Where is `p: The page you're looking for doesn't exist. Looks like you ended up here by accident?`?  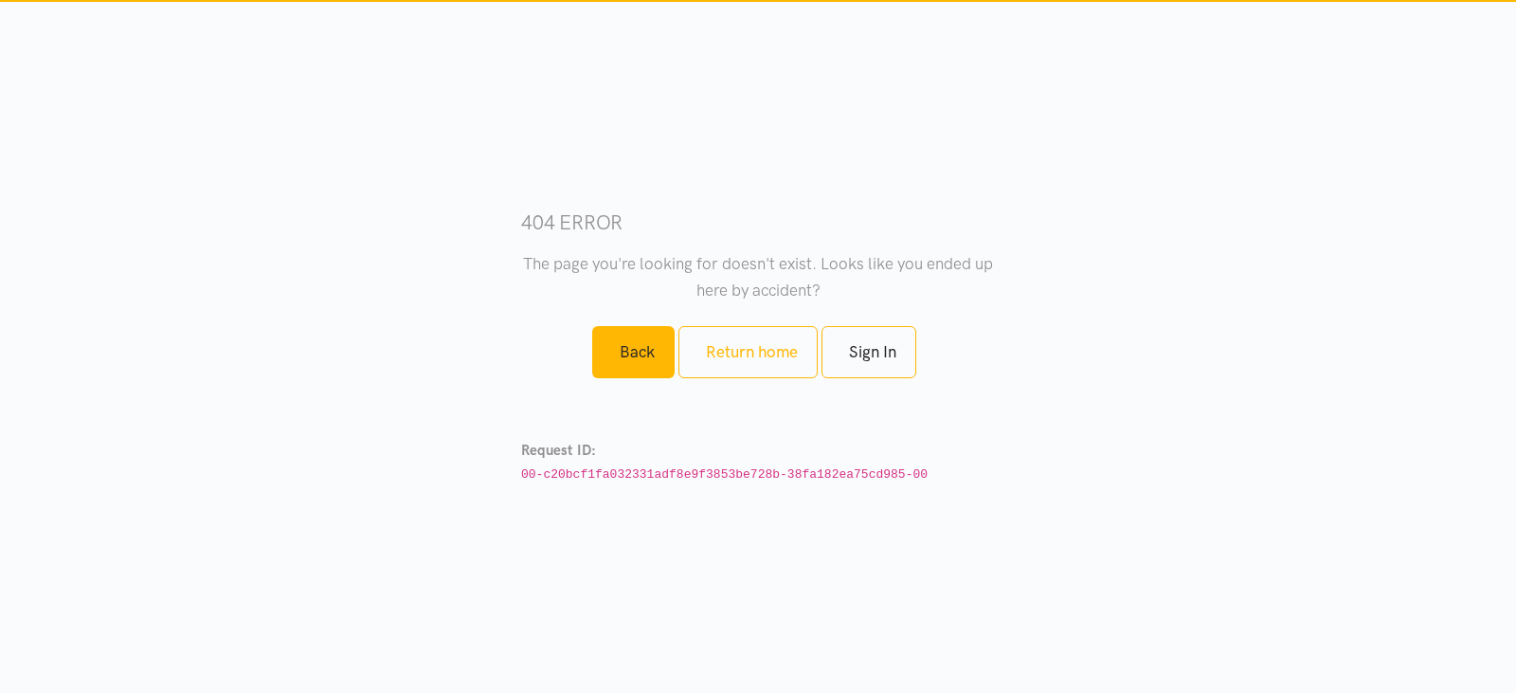 p: The page you're looking for doesn't exist. Looks like you ended up here by accident? is located at coordinates (758, 277).